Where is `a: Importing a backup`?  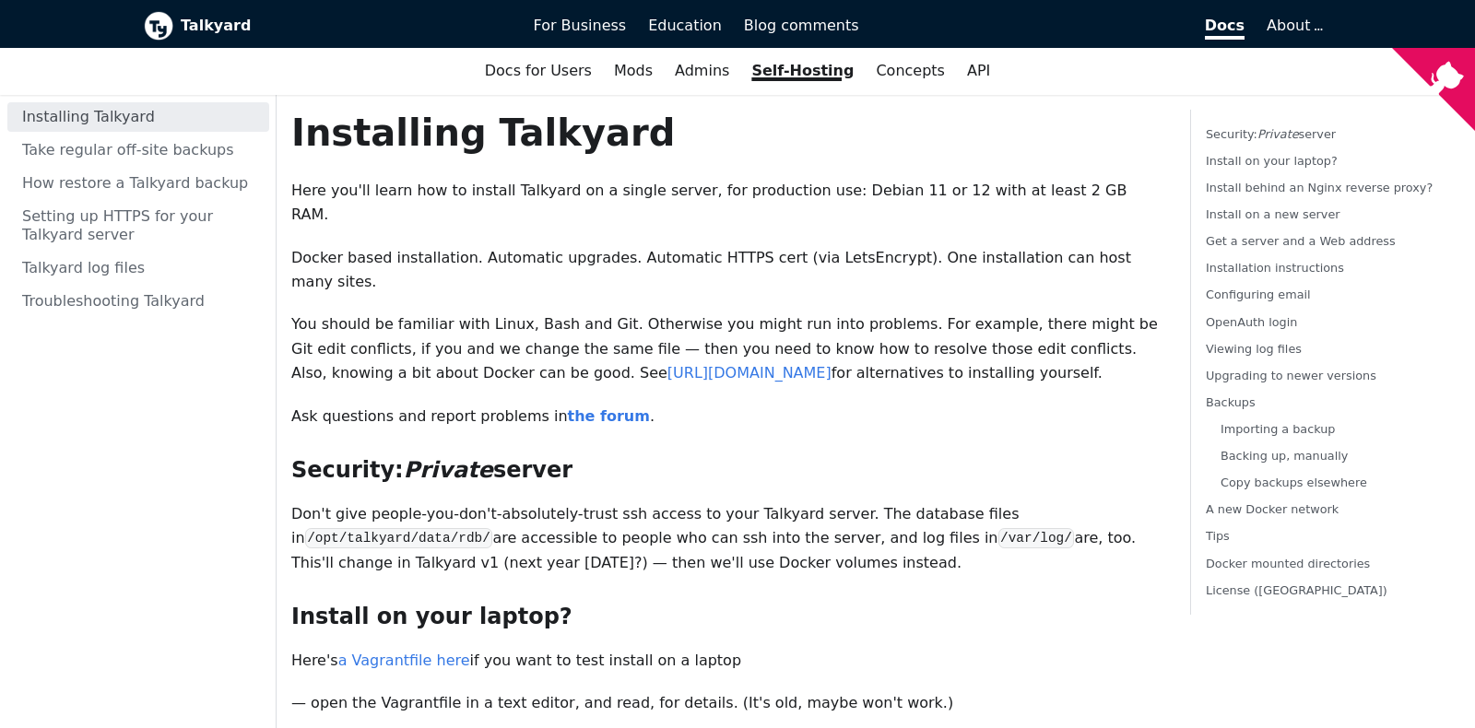
a: Importing a backup is located at coordinates (1277, 429).